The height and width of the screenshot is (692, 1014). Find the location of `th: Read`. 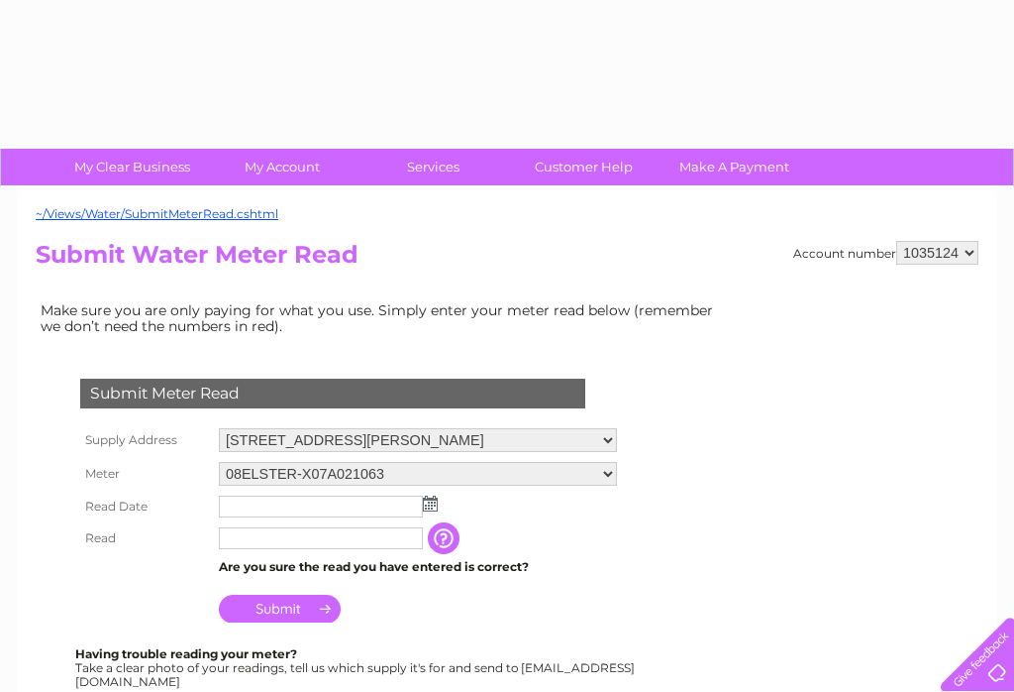

th: Read is located at coordinates (145, 538).